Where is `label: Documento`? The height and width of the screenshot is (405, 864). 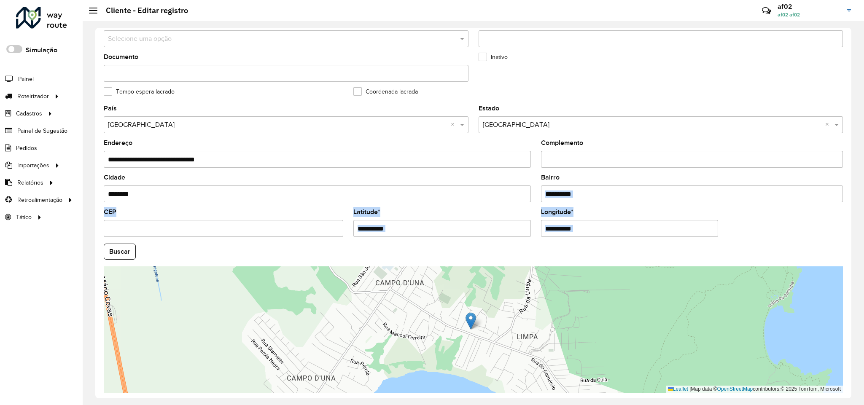 label: Documento is located at coordinates (121, 57).